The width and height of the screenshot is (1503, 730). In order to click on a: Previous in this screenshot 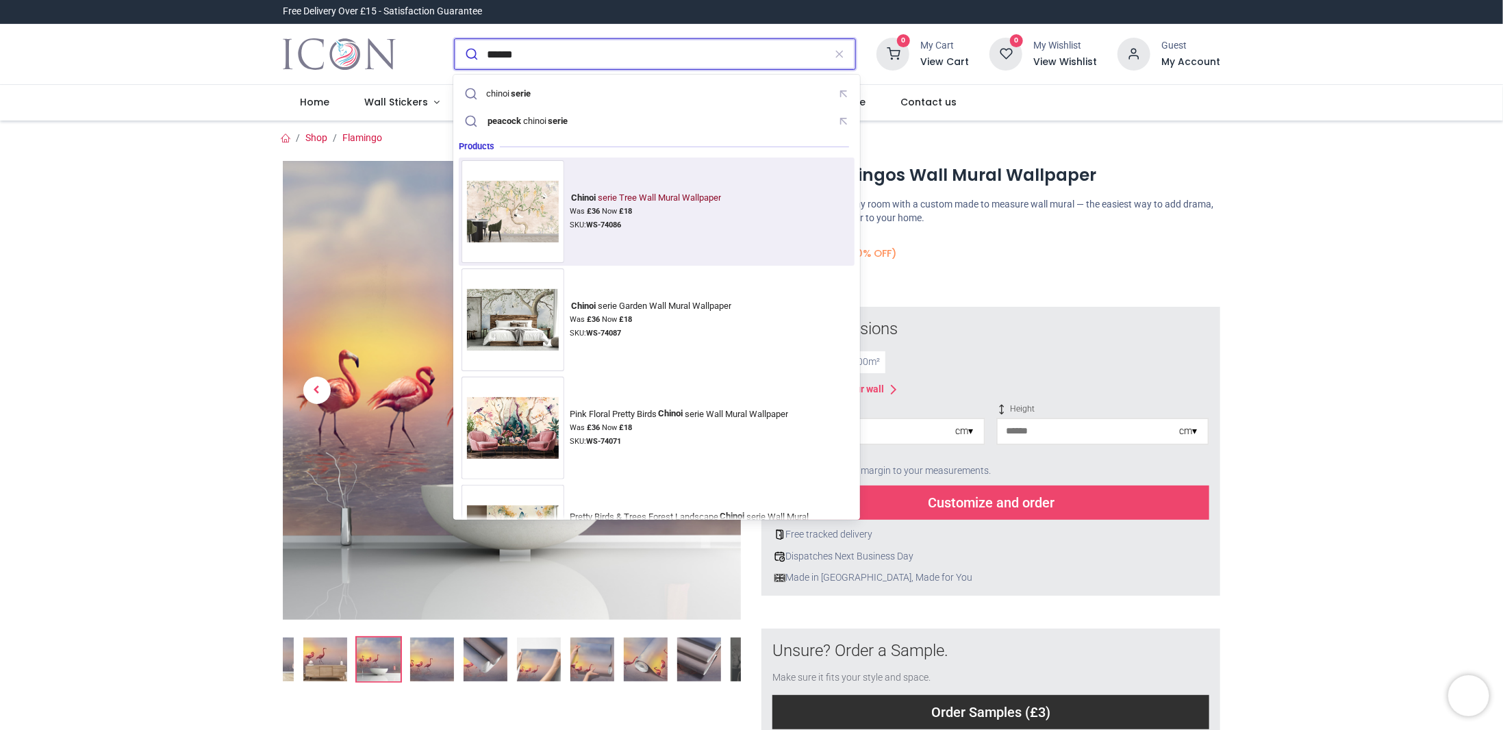, I will do `click(317, 390)`.